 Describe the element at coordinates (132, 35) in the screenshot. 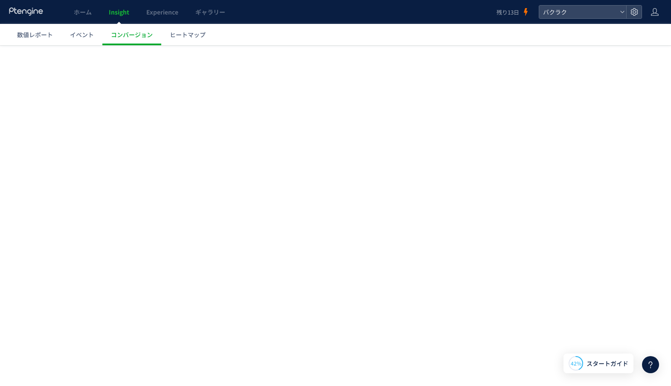

I see `span: コンバージョン` at that location.